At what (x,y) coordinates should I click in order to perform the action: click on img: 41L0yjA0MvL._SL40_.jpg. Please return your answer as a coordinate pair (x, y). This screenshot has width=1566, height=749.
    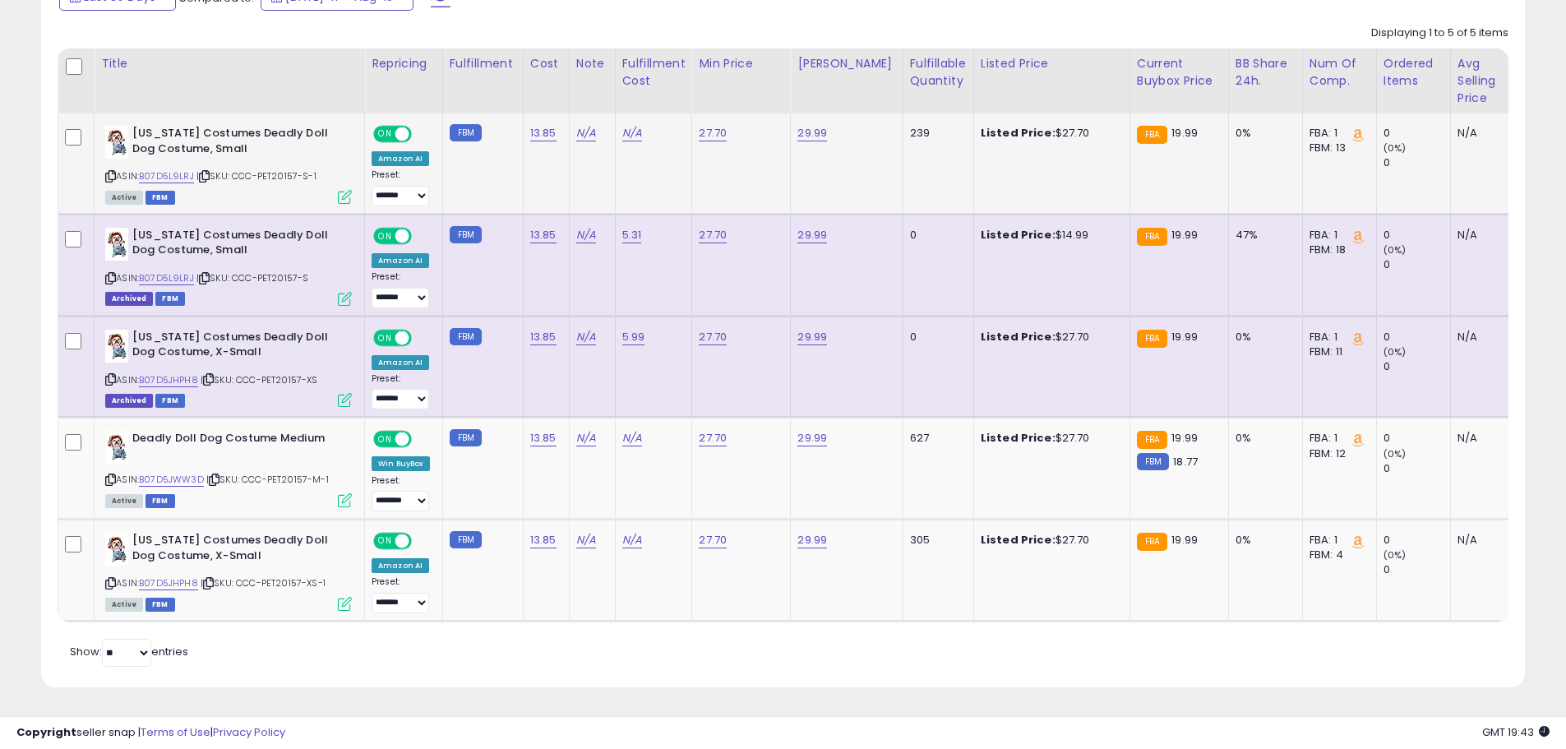
    Looking at the image, I should click on (117, 447).